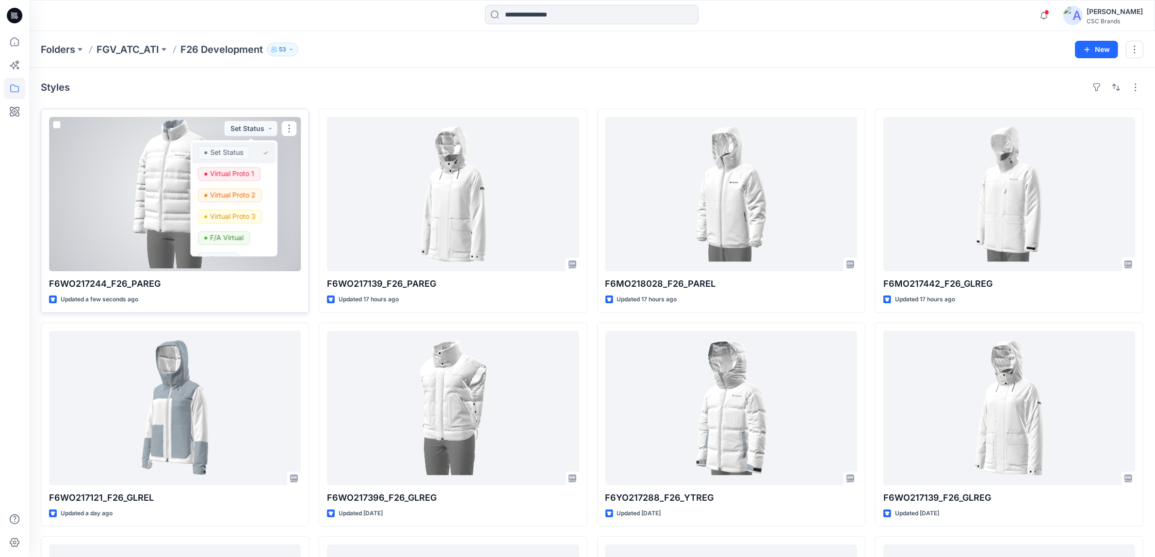 This screenshot has width=1155, height=557. What do you see at coordinates (232, 174) in the screenshot?
I see `p: Virtual Proto 1` at bounding box center [232, 174].